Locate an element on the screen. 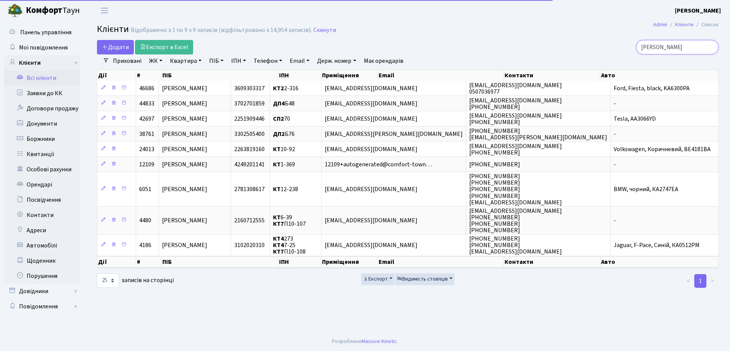 The height and width of the screenshot is (351, 730). span: Додати is located at coordinates (115, 47).